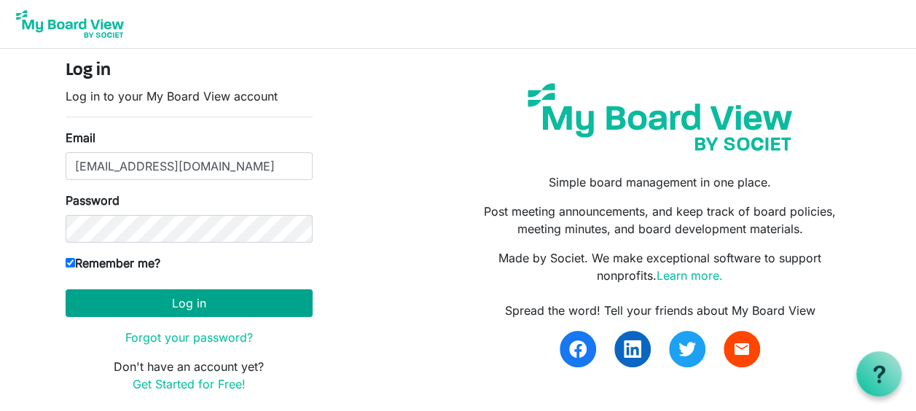 This screenshot has width=916, height=411. Describe the element at coordinates (189, 337) in the screenshot. I see `a: Forgot your password?` at that location.